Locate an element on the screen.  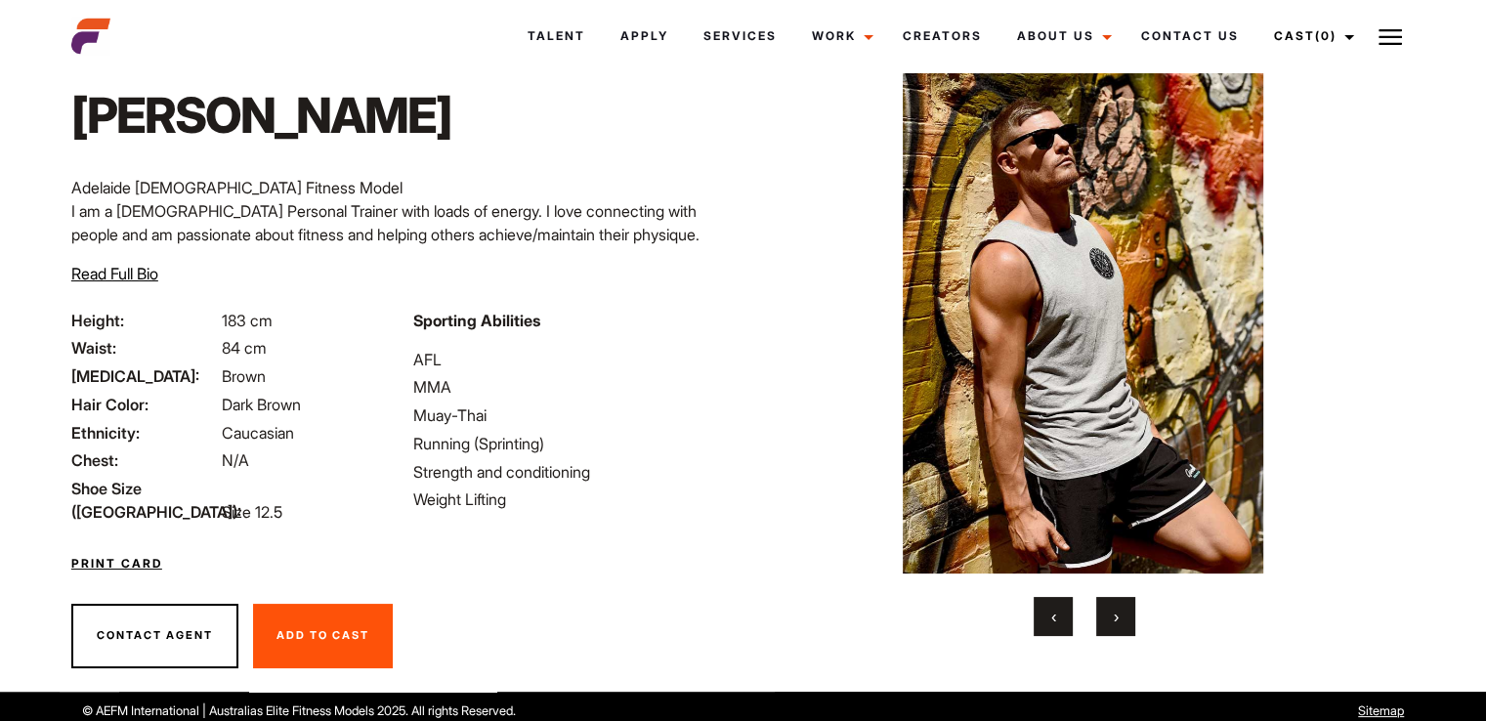
a: Sitemap is located at coordinates (1381, 710).